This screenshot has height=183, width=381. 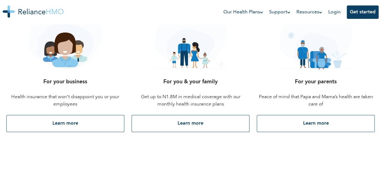 I want to click on h4: For your business, so click(x=65, y=82).